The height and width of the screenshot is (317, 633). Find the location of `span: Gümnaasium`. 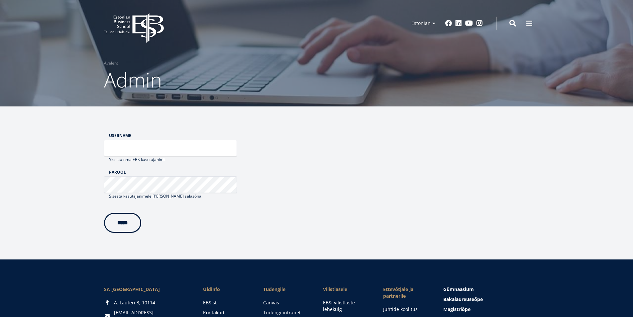

span: Gümnaasium is located at coordinates (459, 289).